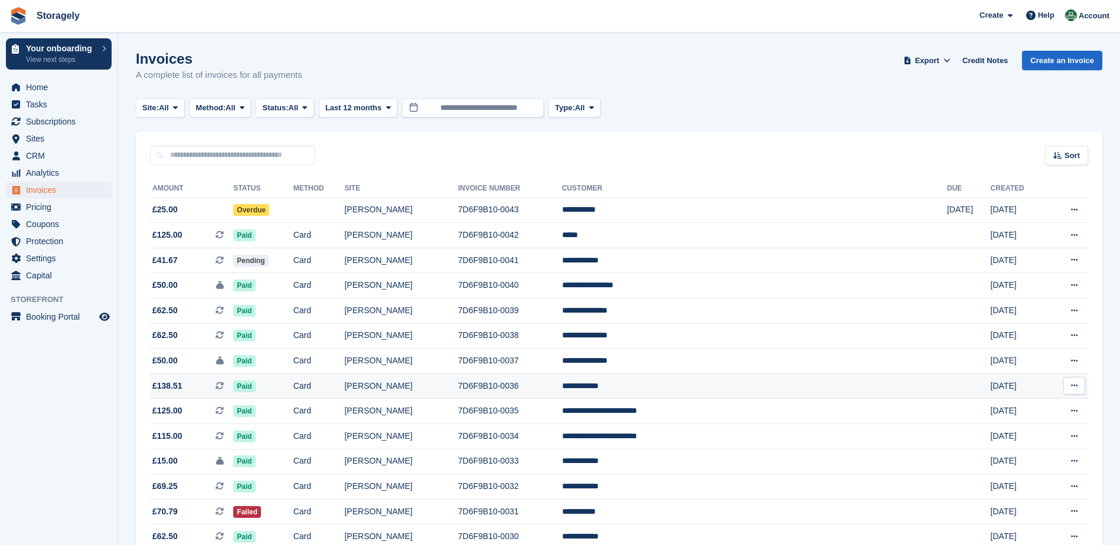 The image size is (1120, 545). Describe the element at coordinates (969, 189) in the screenshot. I see `th: Due` at that location.